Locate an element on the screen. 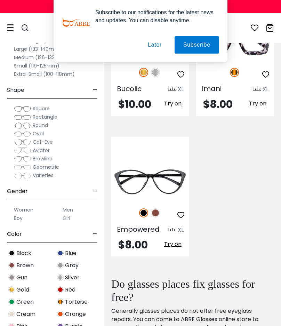  img: notification icon is located at coordinates (76, 22).